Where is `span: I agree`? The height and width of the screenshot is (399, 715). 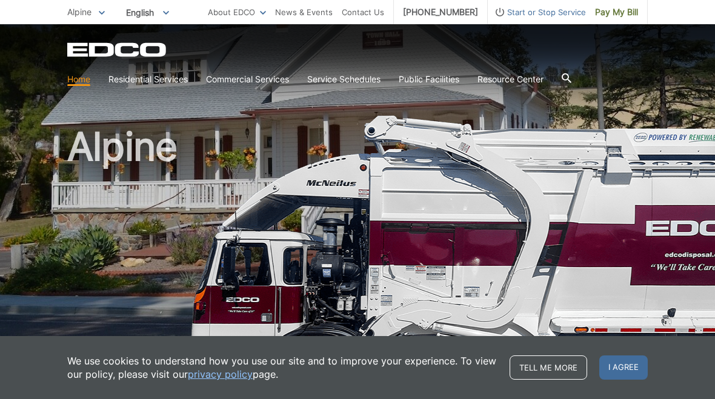
span: I agree is located at coordinates (623, 368).